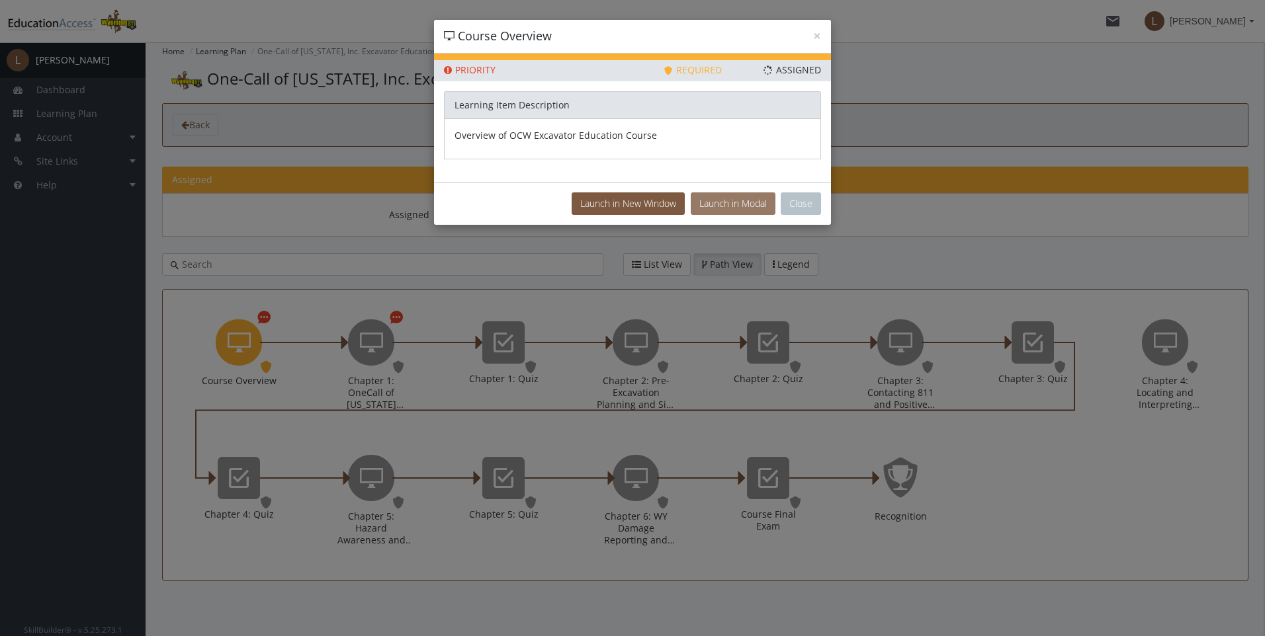 This screenshot has width=1265, height=636. Describe the element at coordinates (505, 36) in the screenshot. I see `span: Course Overview` at that location.